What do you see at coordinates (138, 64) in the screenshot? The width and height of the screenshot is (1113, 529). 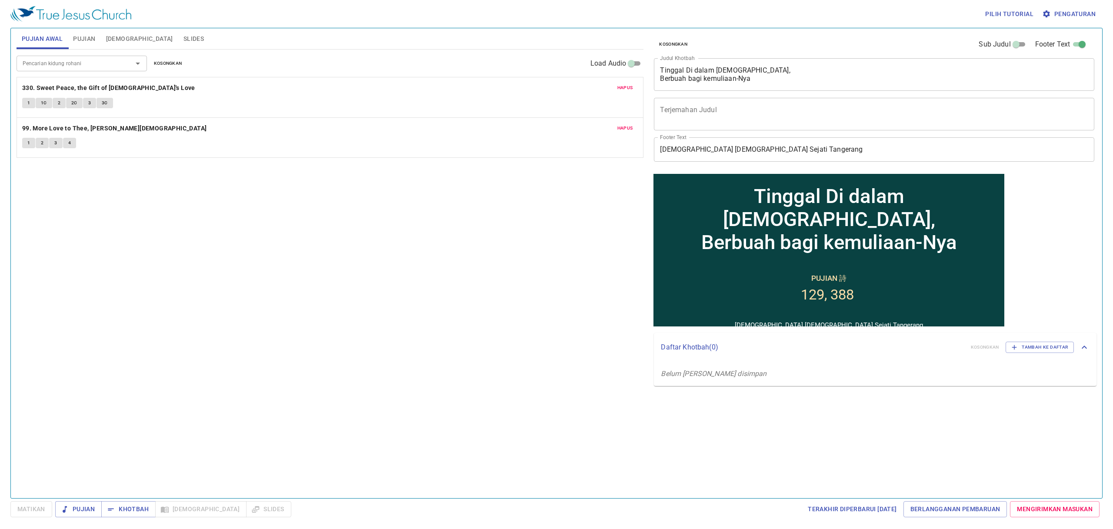 I see `button: Open` at bounding box center [138, 64].